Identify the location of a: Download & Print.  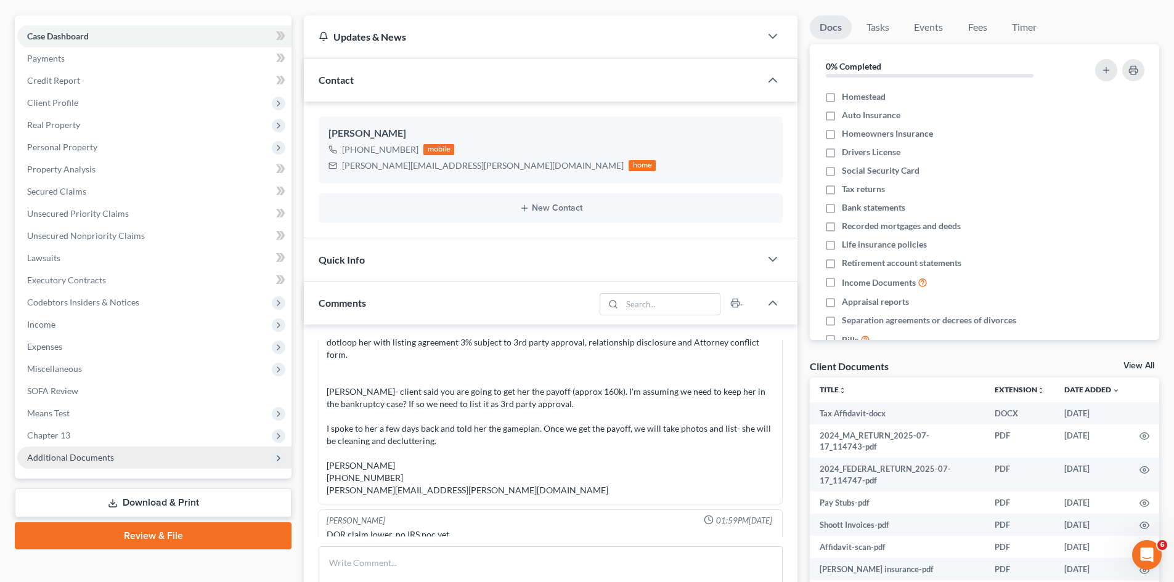
(153, 503).